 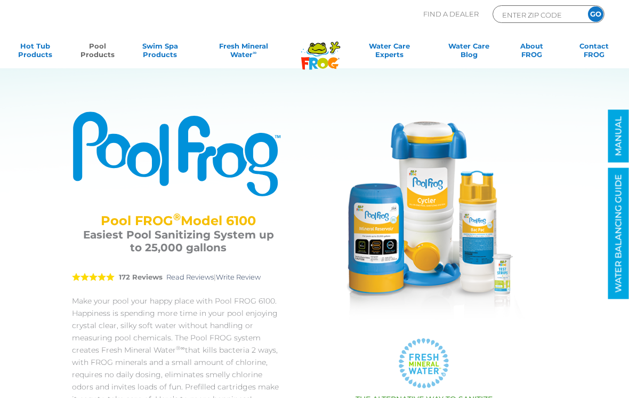 I want to click on a: Read Reviews, so click(x=190, y=277).